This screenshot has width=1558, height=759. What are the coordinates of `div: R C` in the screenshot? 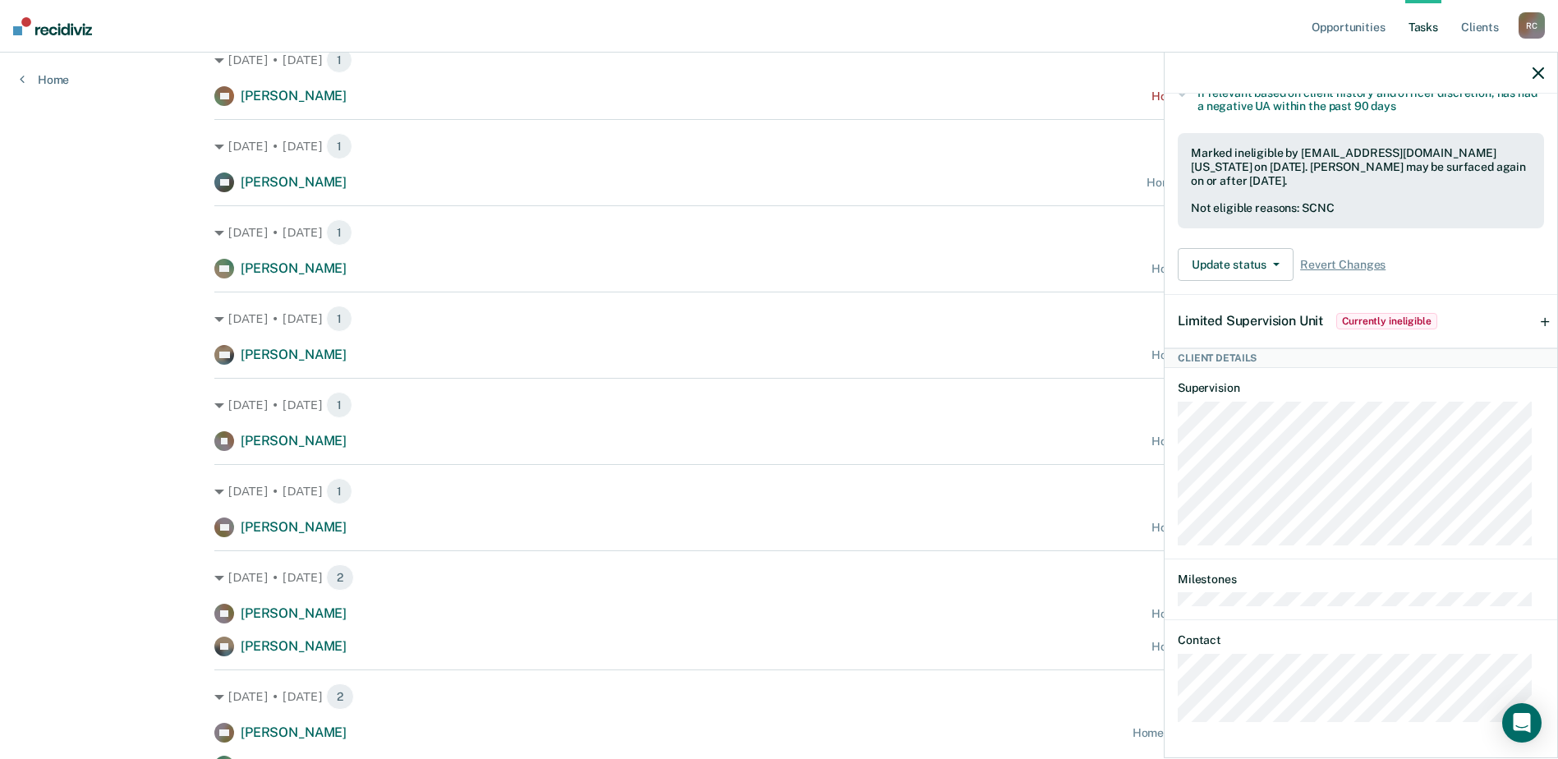 It's located at (1531, 25).